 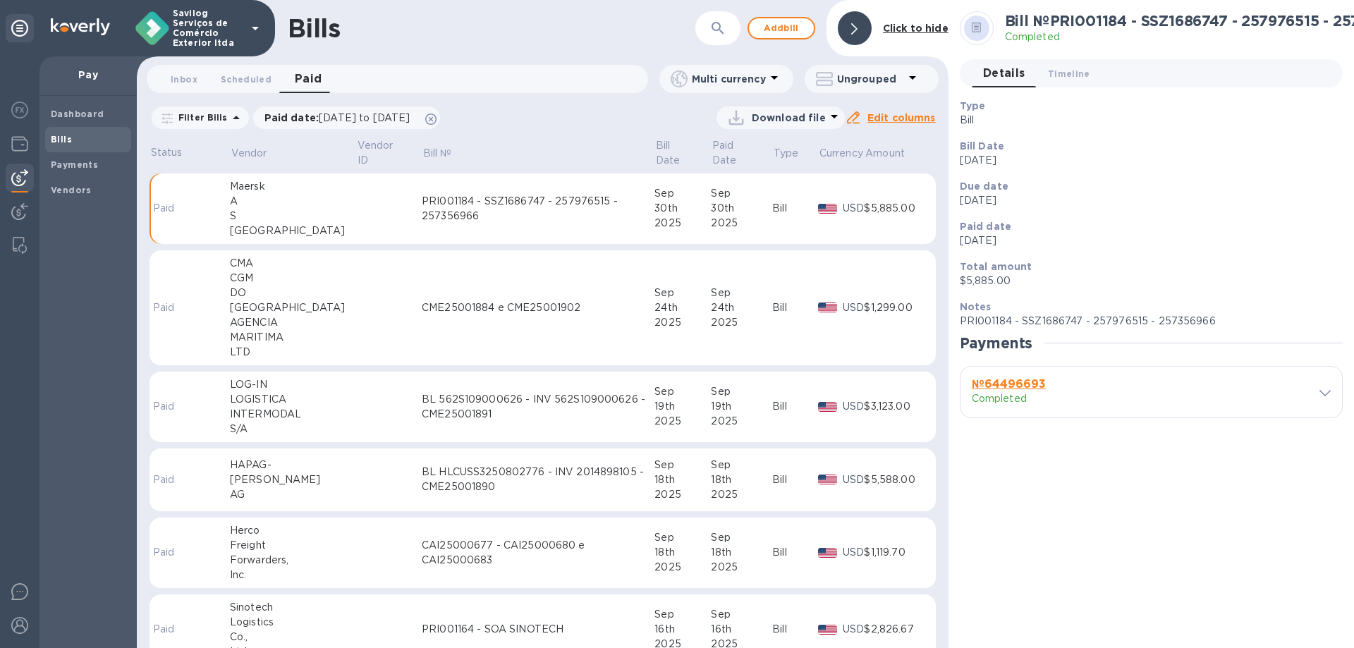 I want to click on div: INTERMODAL, so click(x=293, y=414).